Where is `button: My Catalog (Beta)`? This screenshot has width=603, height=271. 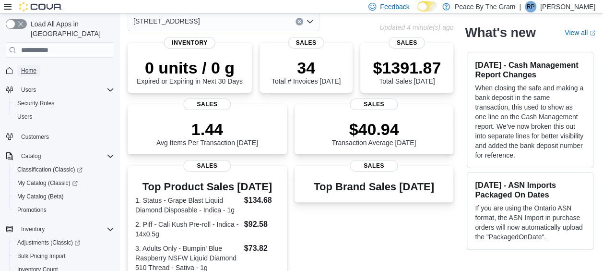 button: My Catalog (Beta) is located at coordinates (64, 196).